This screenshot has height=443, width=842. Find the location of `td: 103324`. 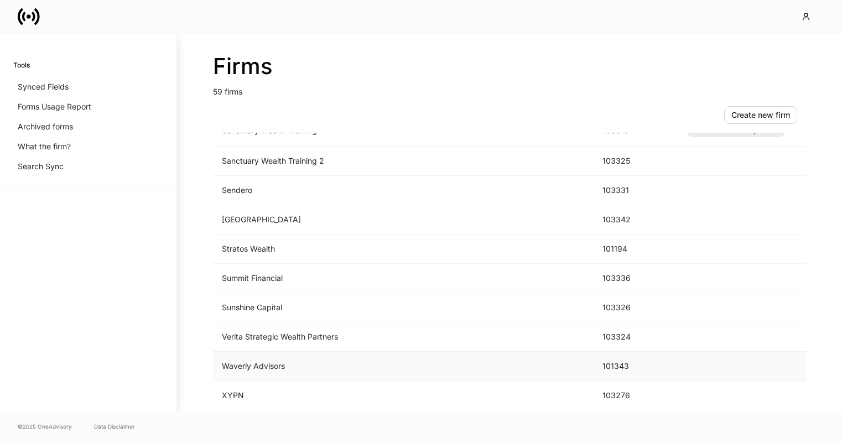

td: 103324 is located at coordinates (635, 337).